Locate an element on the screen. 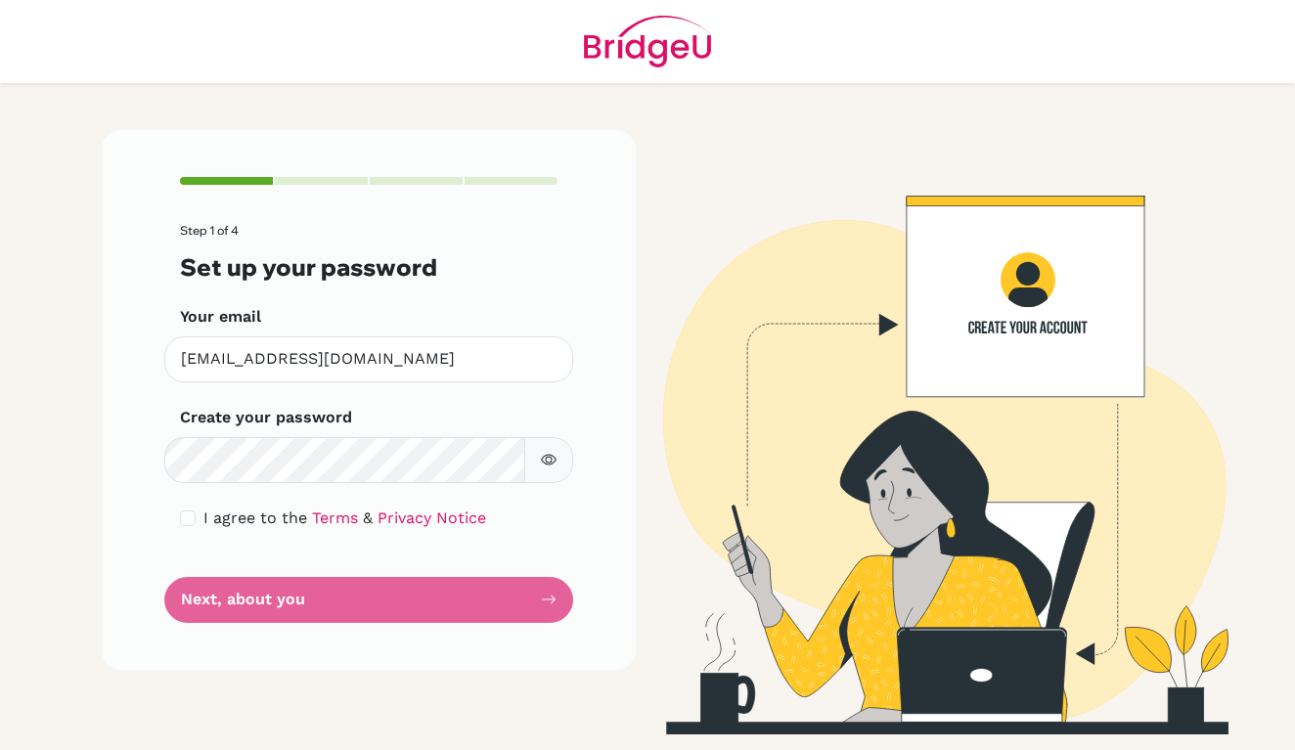 The image size is (1295, 750). input: Insert your email* is located at coordinates (369, 359).